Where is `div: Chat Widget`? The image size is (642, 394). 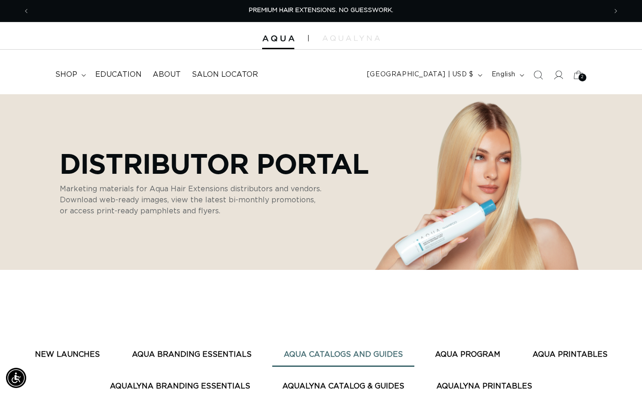 div: Chat Widget is located at coordinates (619, 372).